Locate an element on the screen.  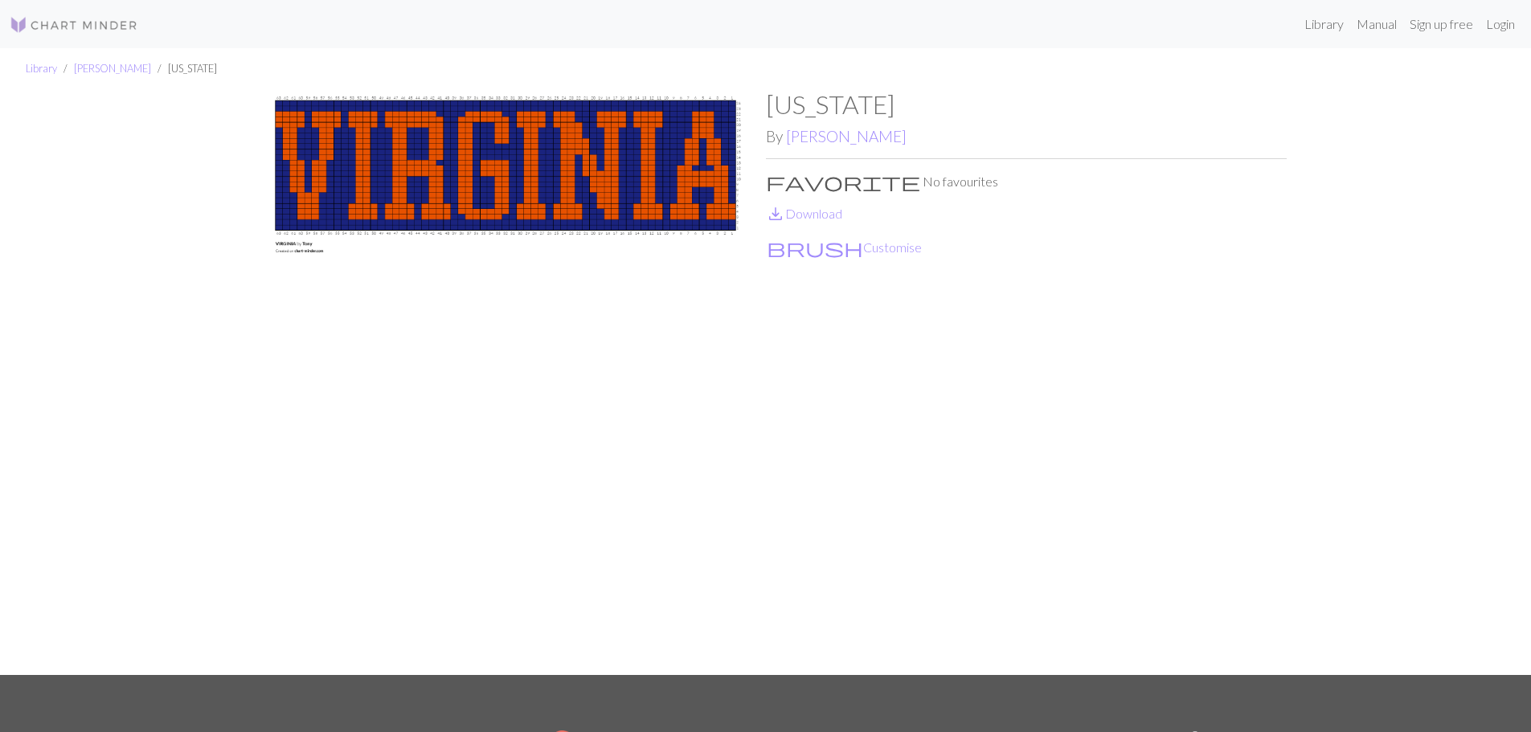
img: VIRGINIA is located at coordinates (506, 382).